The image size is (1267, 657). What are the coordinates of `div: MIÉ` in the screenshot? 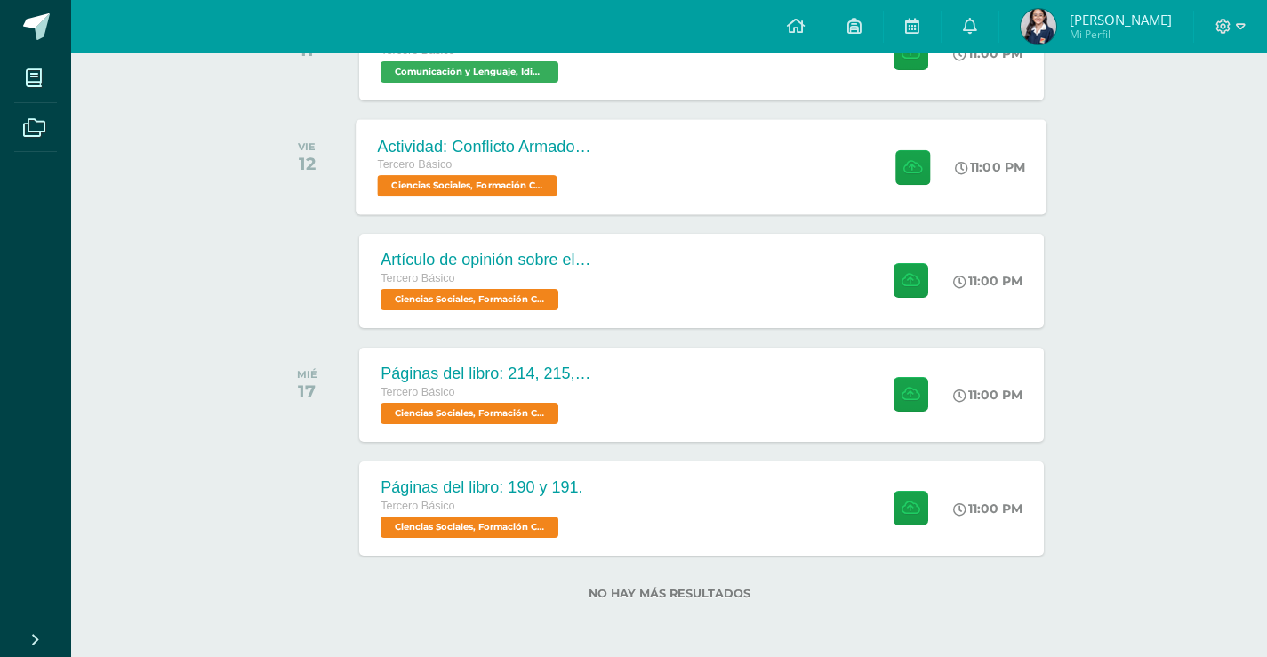 It's located at (307, 374).